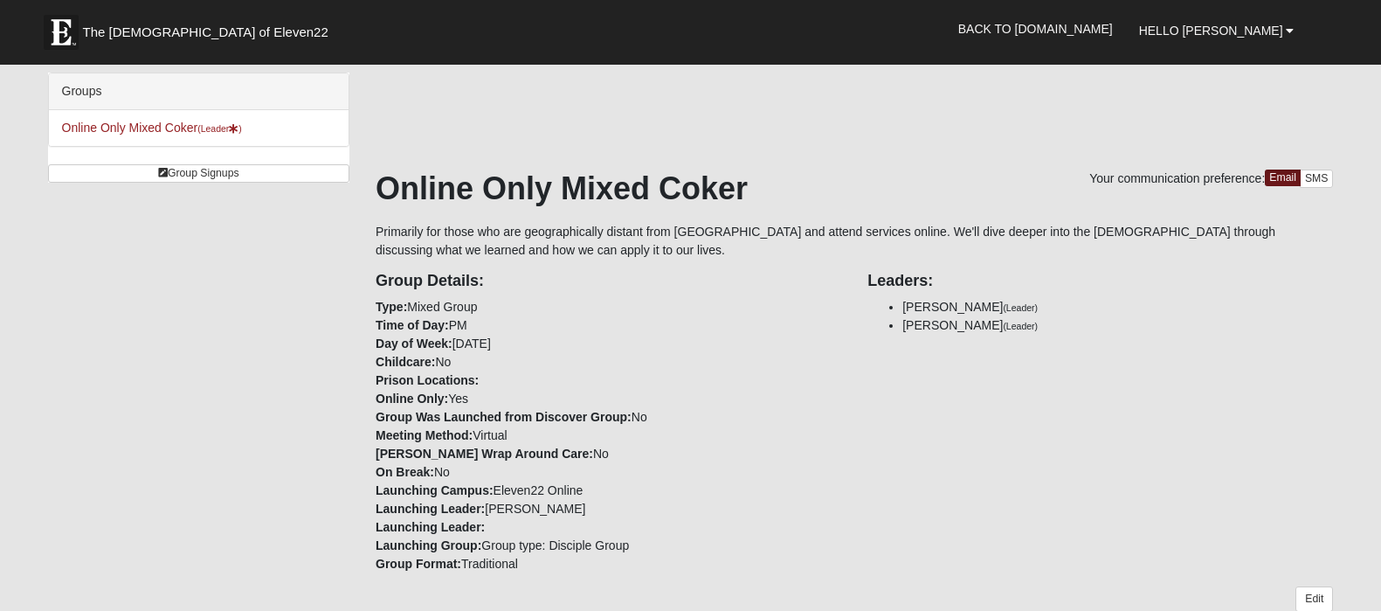  I want to click on strong: Time of Day:, so click(412, 325).